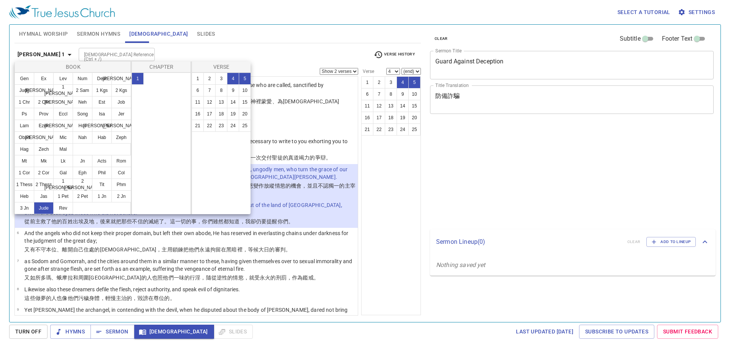 This screenshot has height=349, width=730. What do you see at coordinates (83, 138) in the screenshot?
I see `button: Nah` at bounding box center [83, 138].